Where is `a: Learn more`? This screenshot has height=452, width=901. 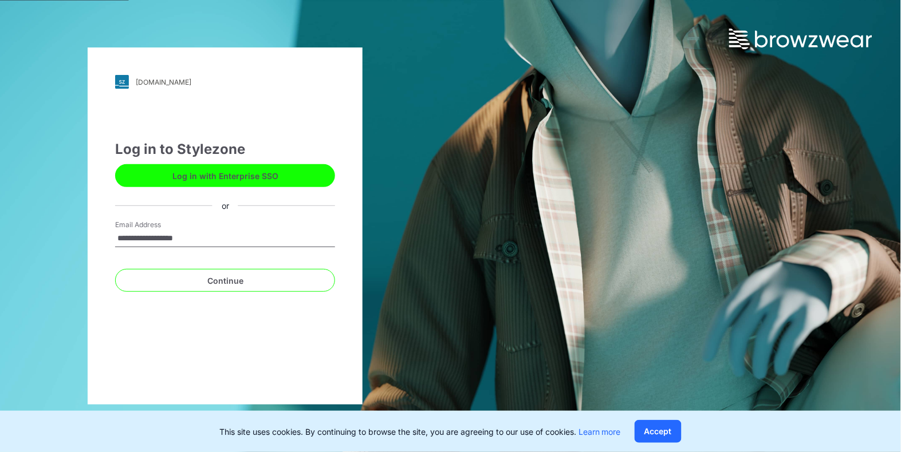 a: Learn more is located at coordinates (599, 432).